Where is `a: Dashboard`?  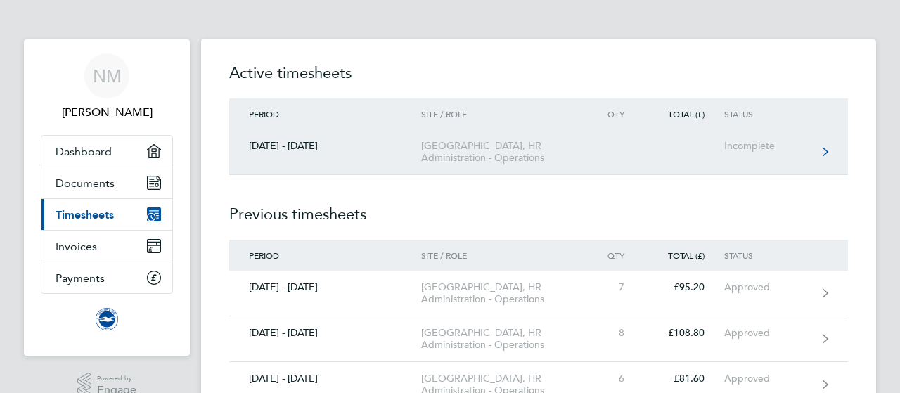 a: Dashboard is located at coordinates (107, 151).